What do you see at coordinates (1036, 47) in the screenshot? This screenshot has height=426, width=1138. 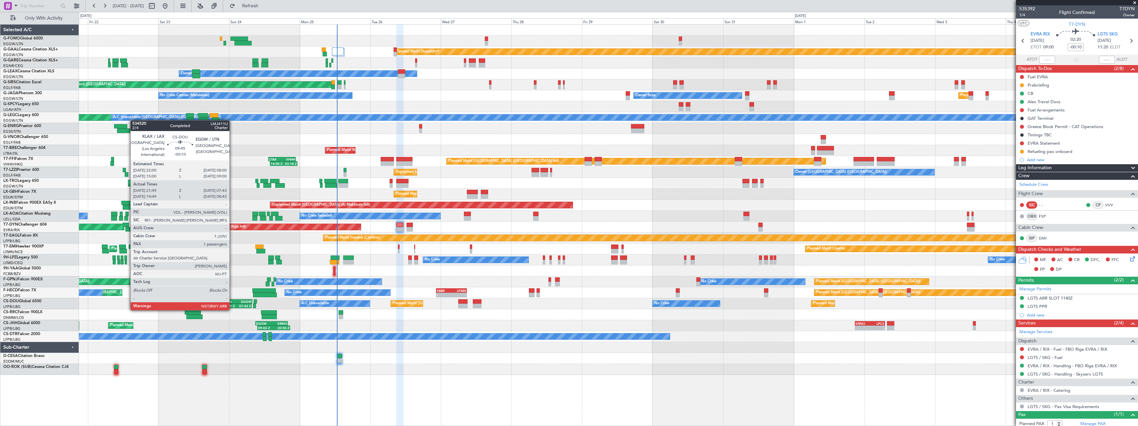 I see `span: ETOT` at bounding box center [1036, 47].